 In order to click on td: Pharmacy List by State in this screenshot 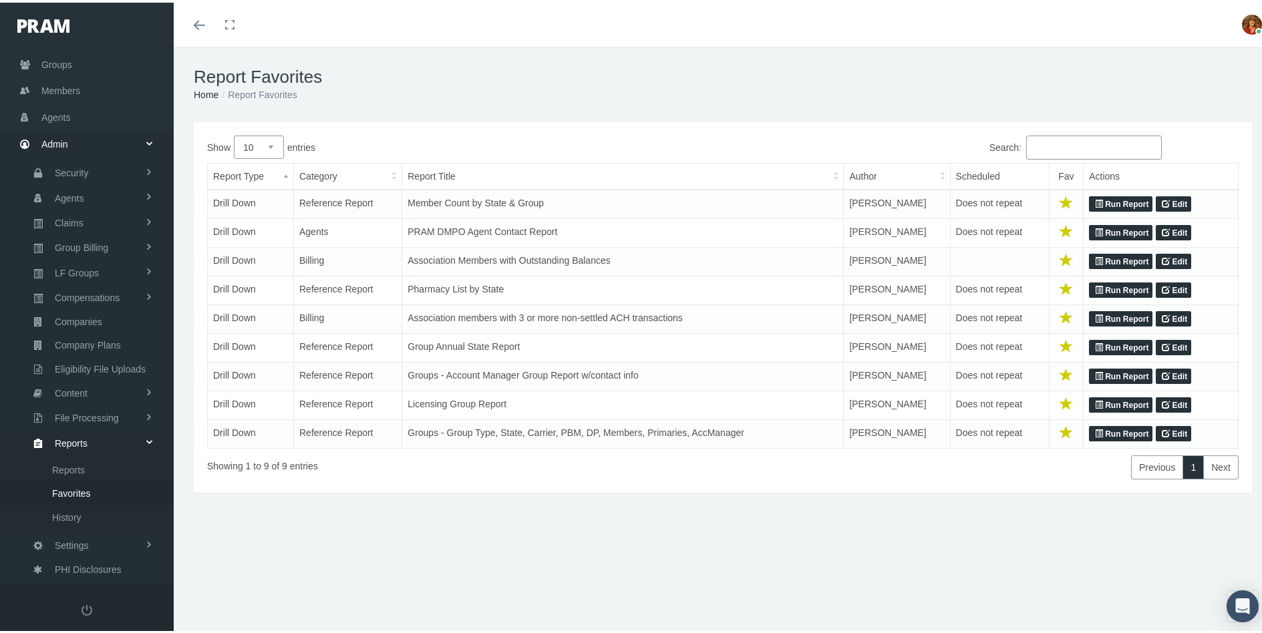, I will do `click(623, 288)`.